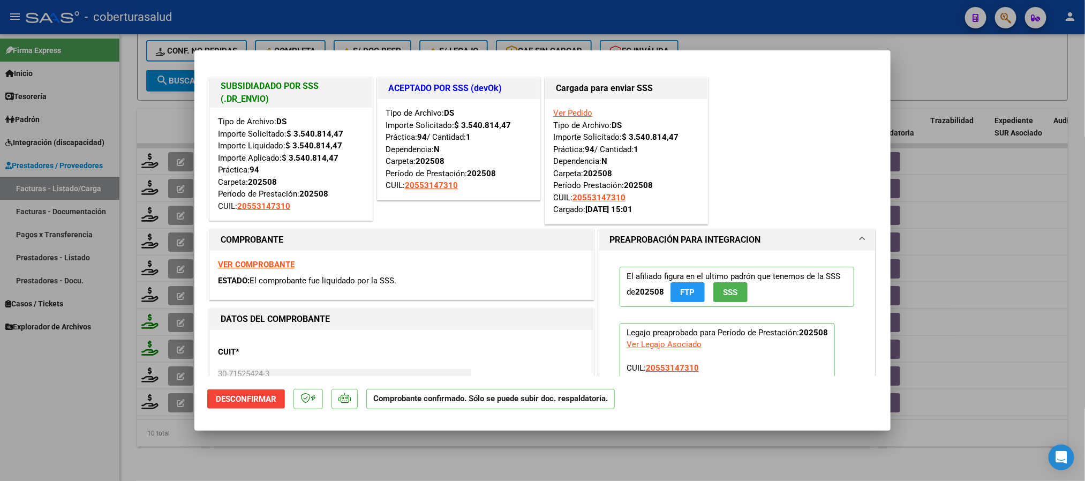  What do you see at coordinates (727, 380) in the screenshot?
I see `p: Legajo preaprobado para Período de Prestación:` at bounding box center [727, 380].